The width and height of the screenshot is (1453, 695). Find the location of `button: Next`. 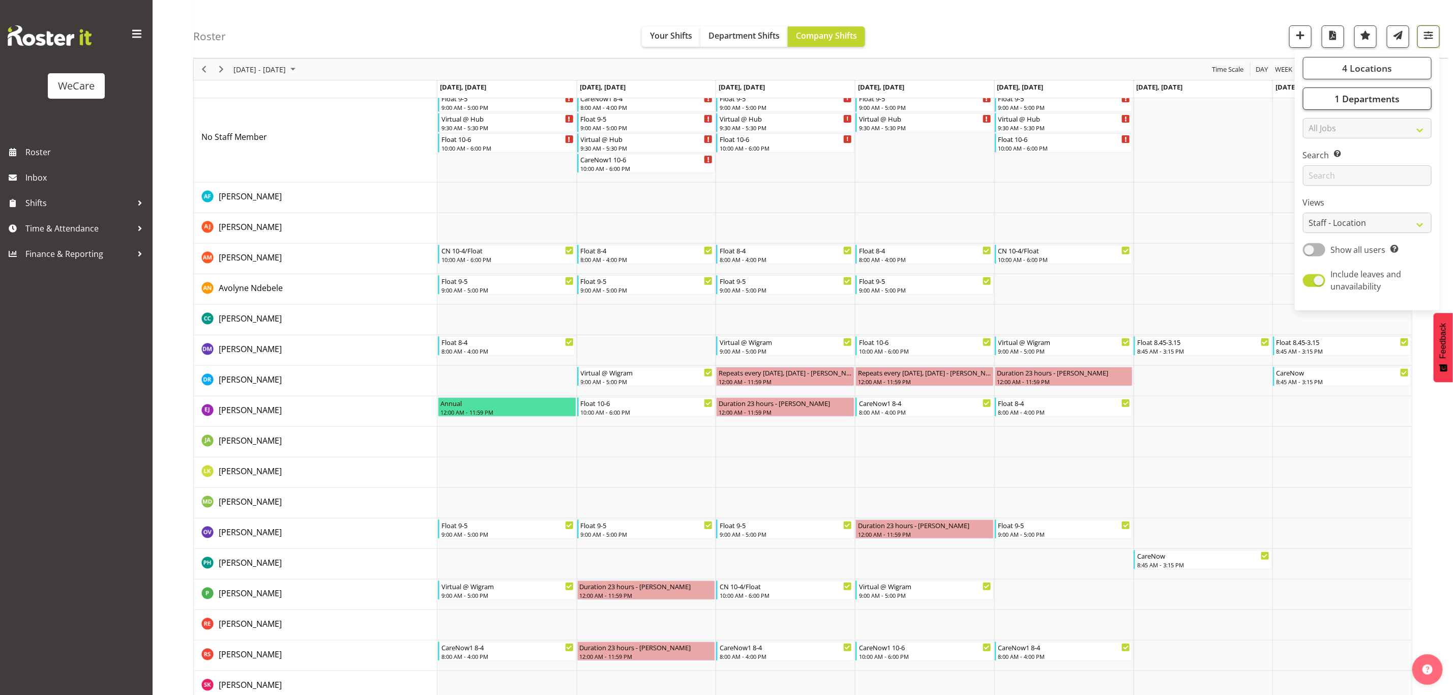

button: Next is located at coordinates (221, 69).